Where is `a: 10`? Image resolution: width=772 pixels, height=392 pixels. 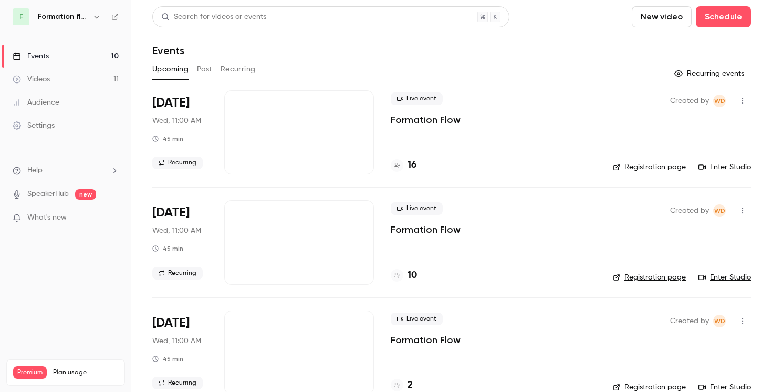
a: 10 is located at coordinates (404, 275).